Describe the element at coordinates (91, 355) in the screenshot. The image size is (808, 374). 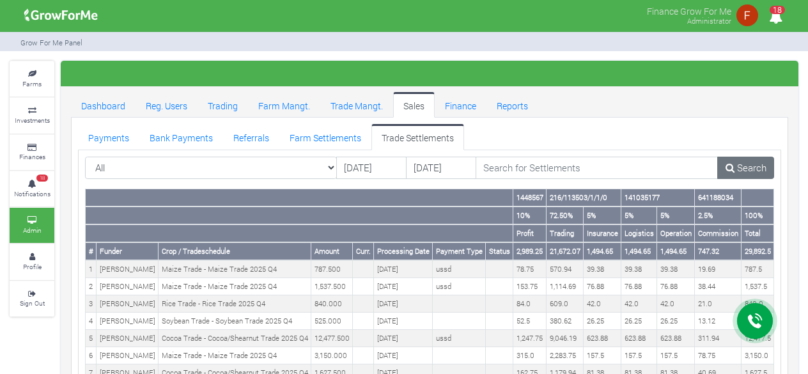
I see `td: 6` at that location.